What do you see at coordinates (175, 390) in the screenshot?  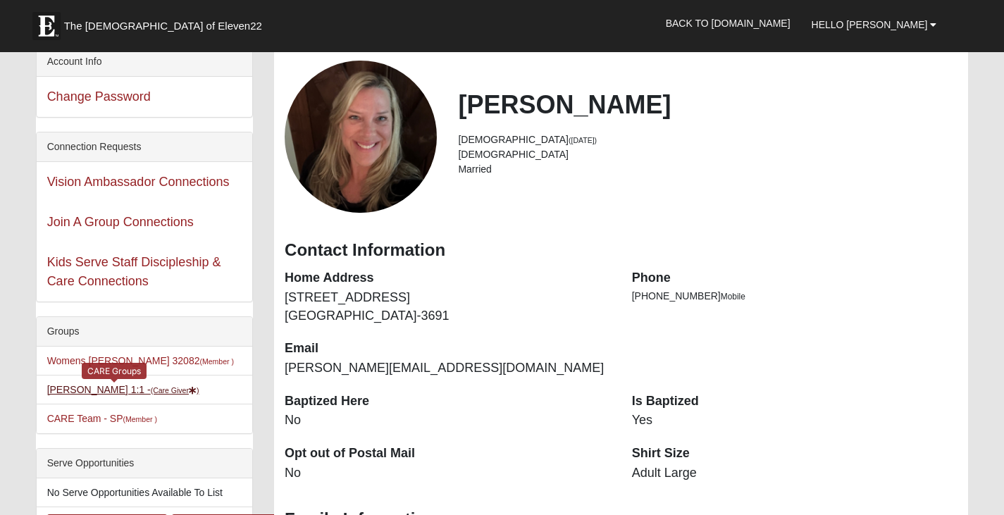 I see `small: (Care Giver )` at bounding box center [175, 390].